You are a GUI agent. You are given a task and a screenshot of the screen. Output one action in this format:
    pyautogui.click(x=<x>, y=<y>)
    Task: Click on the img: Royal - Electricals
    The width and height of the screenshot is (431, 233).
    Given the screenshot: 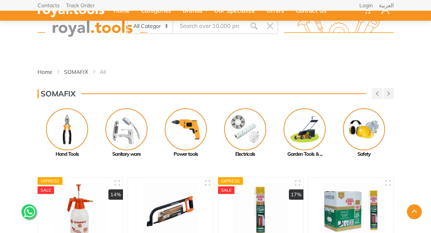 What is the action you would take?
    pyautogui.click(x=245, y=129)
    